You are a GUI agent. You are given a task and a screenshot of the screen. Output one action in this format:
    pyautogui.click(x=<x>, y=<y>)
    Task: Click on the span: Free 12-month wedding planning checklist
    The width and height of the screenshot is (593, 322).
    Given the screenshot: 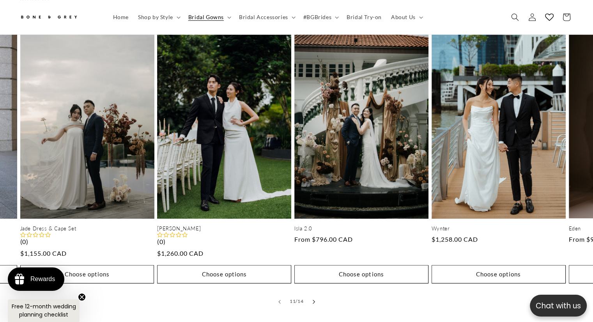 What is the action you would take?
    pyautogui.click(x=44, y=310)
    